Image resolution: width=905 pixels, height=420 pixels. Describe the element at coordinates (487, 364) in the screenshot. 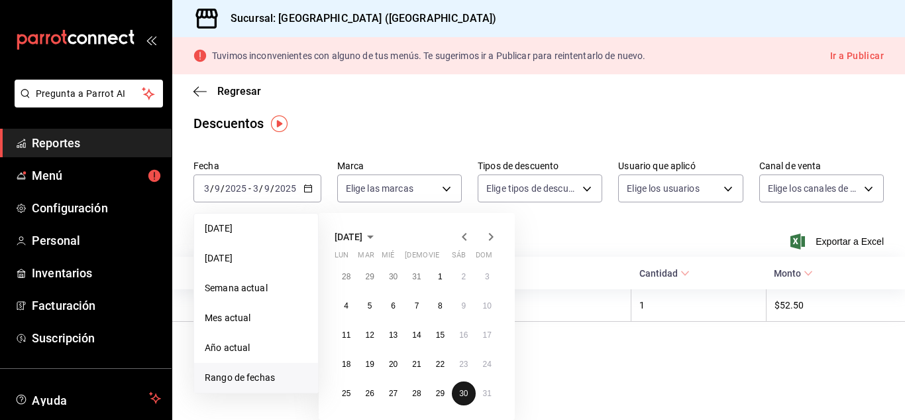

I see `button: 24 de agosto de 2025` at that location.